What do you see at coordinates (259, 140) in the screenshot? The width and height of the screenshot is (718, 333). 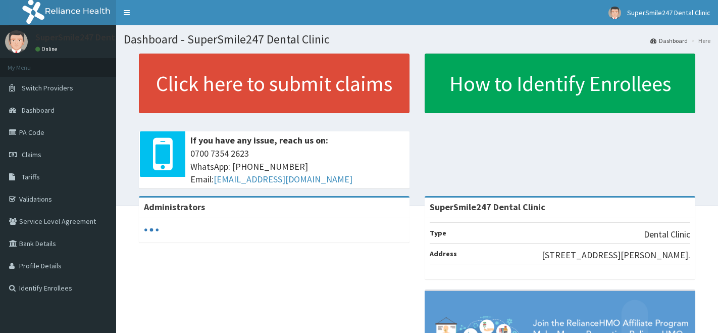 I see `b: If you have any issue, reach us on:` at bounding box center [259, 140].